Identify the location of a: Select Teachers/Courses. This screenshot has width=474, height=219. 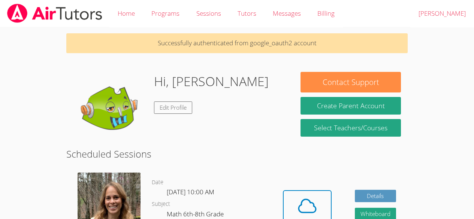
(350, 128).